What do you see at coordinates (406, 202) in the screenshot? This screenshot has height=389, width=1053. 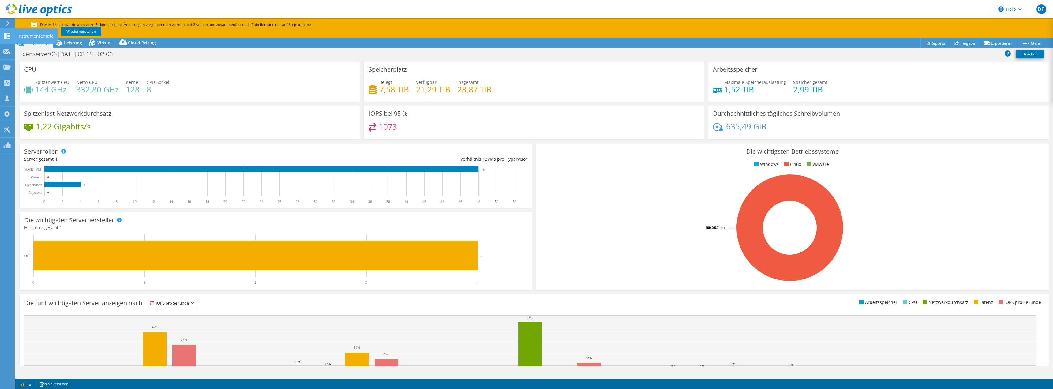 I see `text: 40` at bounding box center [406, 202].